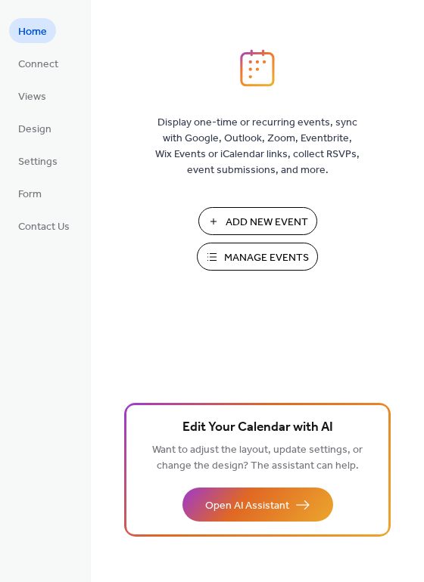 This screenshot has height=582, width=424. I want to click on img: logo_icon.svg, so click(257, 68).